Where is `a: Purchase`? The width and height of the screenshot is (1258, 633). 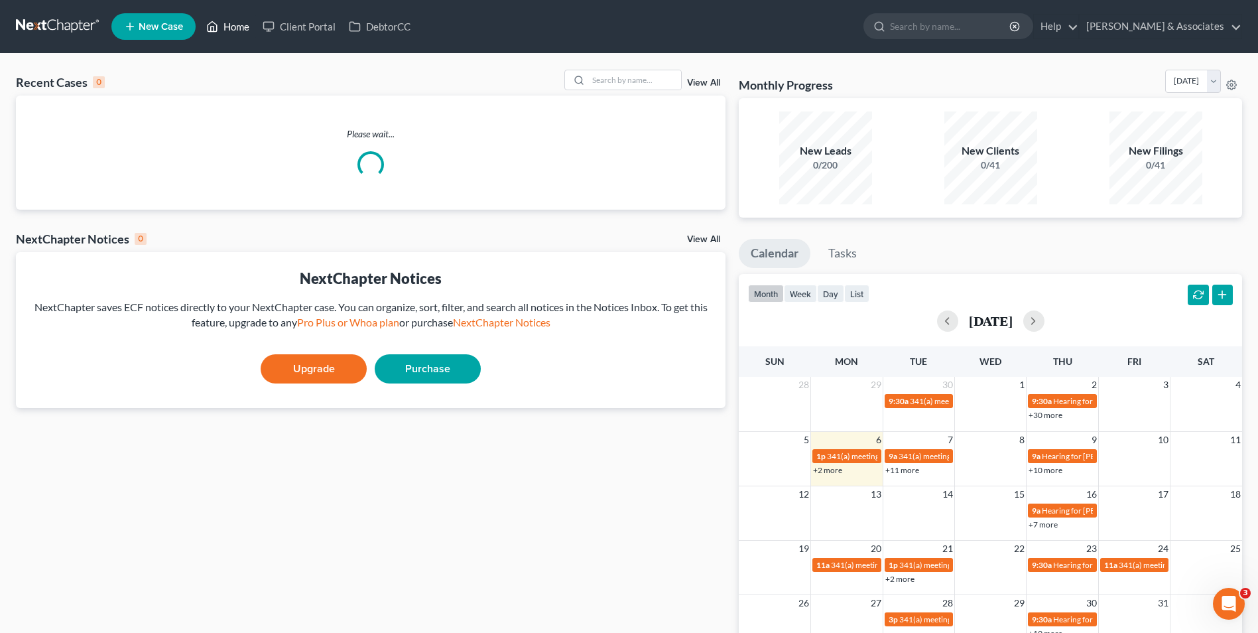 a: Purchase is located at coordinates (428, 369).